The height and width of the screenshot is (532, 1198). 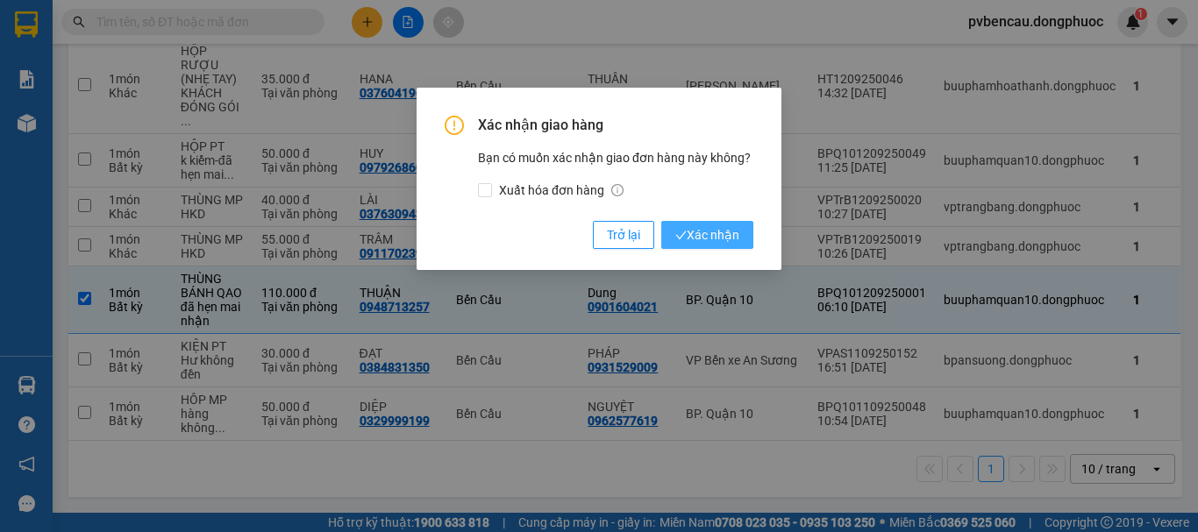 What do you see at coordinates (707, 235) in the screenshot?
I see `button: checkXác nhận` at bounding box center [707, 235].